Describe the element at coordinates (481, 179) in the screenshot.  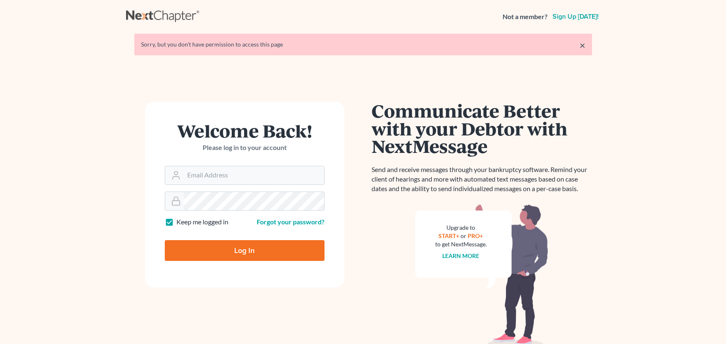
I see `p: Send and receive messages through your bankruptcy software. Remind your client of hearings and mo...` at that location.